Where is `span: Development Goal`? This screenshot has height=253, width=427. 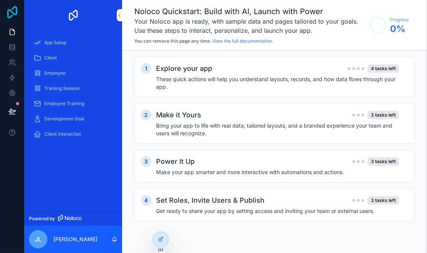
span: Development Goal is located at coordinates (64, 119).